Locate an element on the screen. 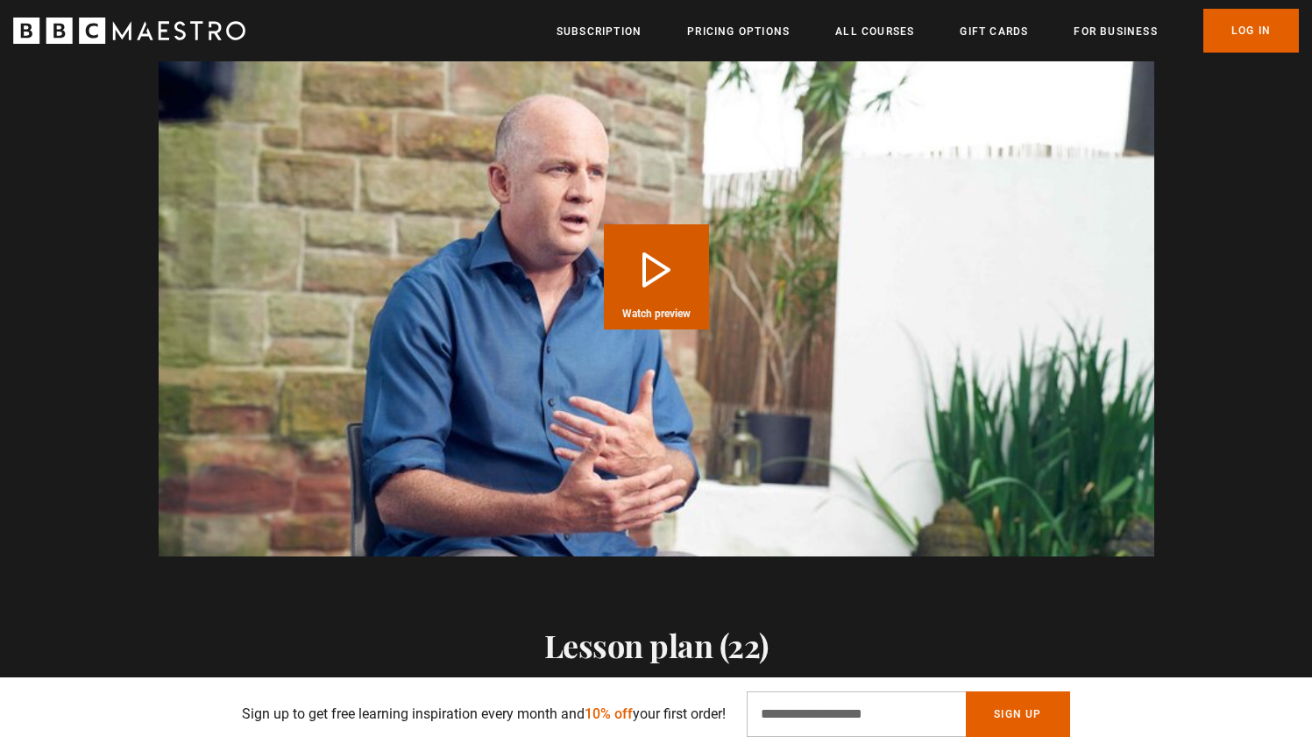  a: Gift Cards is located at coordinates (994, 32).